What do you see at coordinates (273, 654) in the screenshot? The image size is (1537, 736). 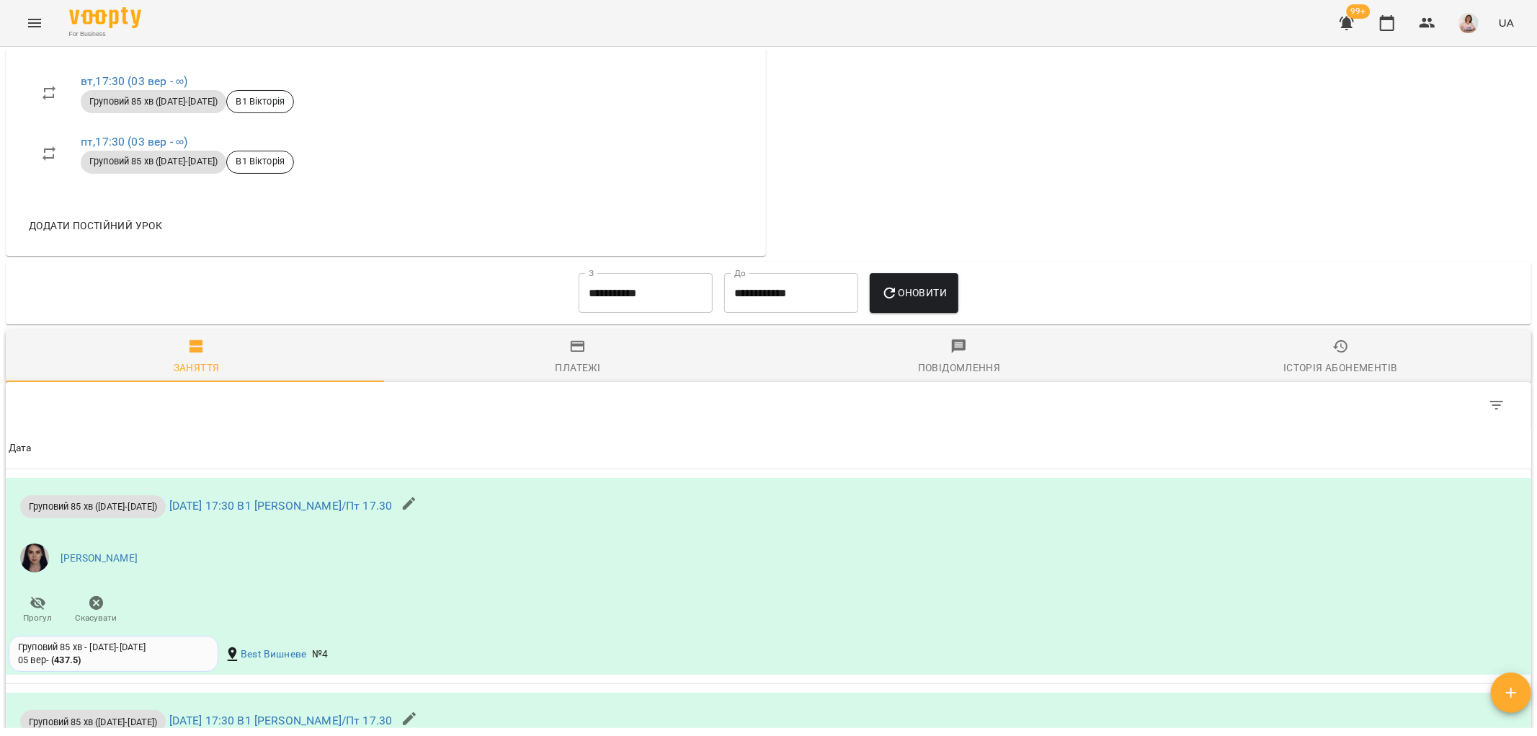 I see `a: Best Вишневе` at bounding box center [273, 654].